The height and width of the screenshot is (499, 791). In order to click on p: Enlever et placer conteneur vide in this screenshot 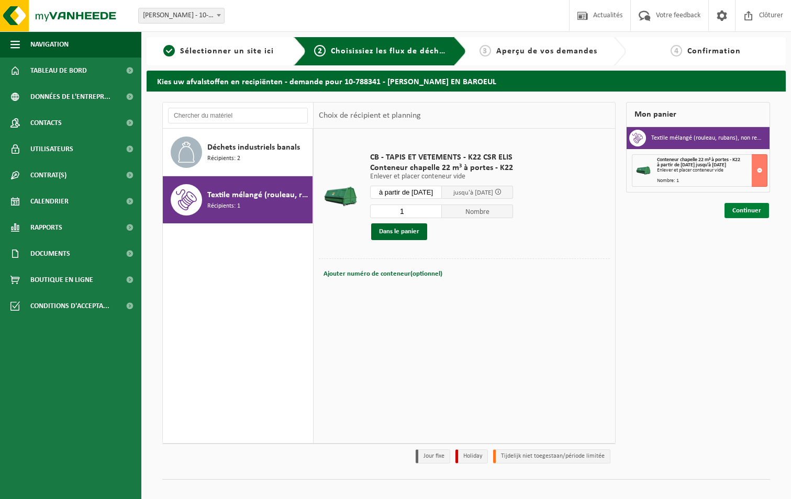, I will do `click(441, 177)`.